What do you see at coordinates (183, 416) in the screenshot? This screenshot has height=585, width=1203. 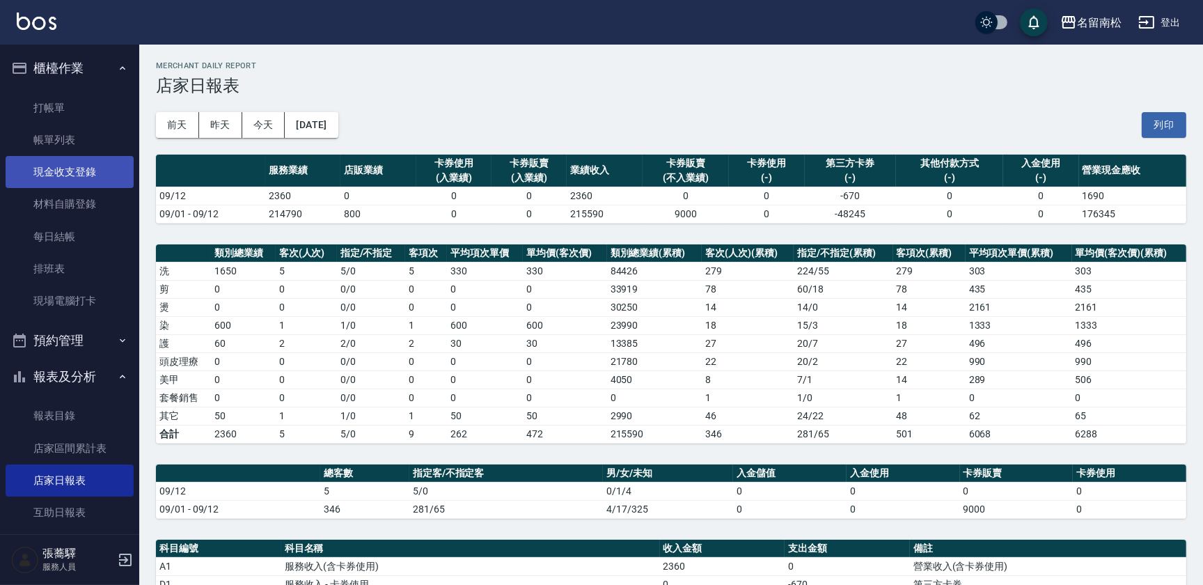 I see `td: 其它` at bounding box center [183, 416].